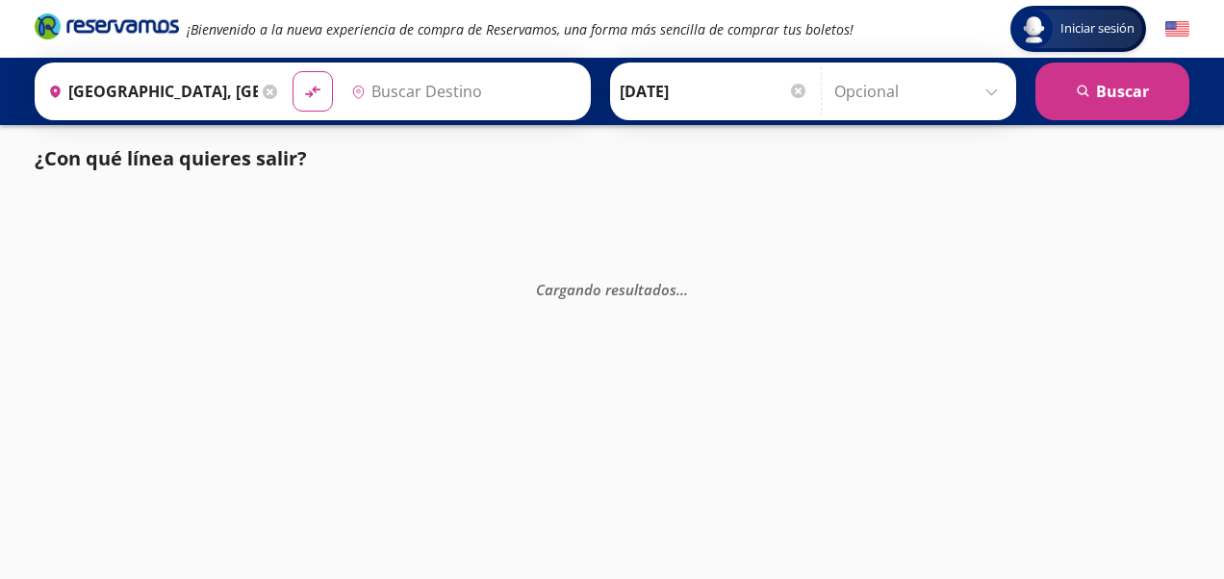 Image resolution: width=1224 pixels, height=579 pixels. What do you see at coordinates (107, 29) in the screenshot?
I see `a: Brand Logo` at bounding box center [107, 29].